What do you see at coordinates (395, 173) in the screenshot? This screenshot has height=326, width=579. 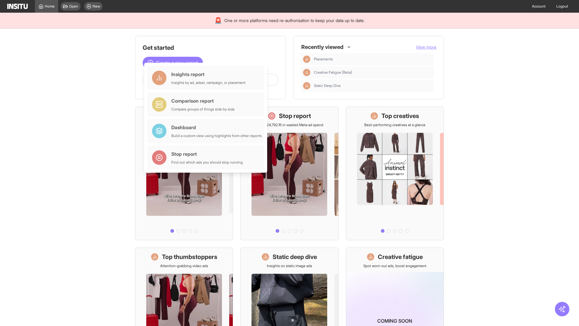 I see `a: Top creativesBest-performing creatives at a glance` at bounding box center [395, 173].